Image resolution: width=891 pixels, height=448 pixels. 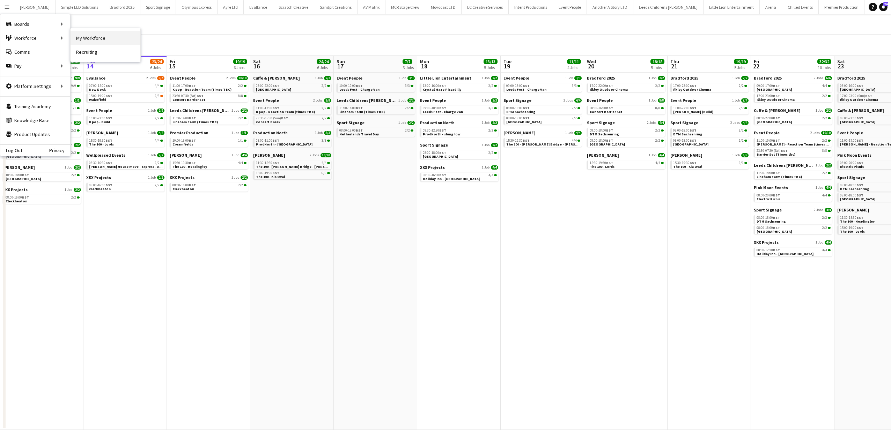 I want to click on a: 07:00-15:00BST4/4New Dock, so click(x=126, y=87).